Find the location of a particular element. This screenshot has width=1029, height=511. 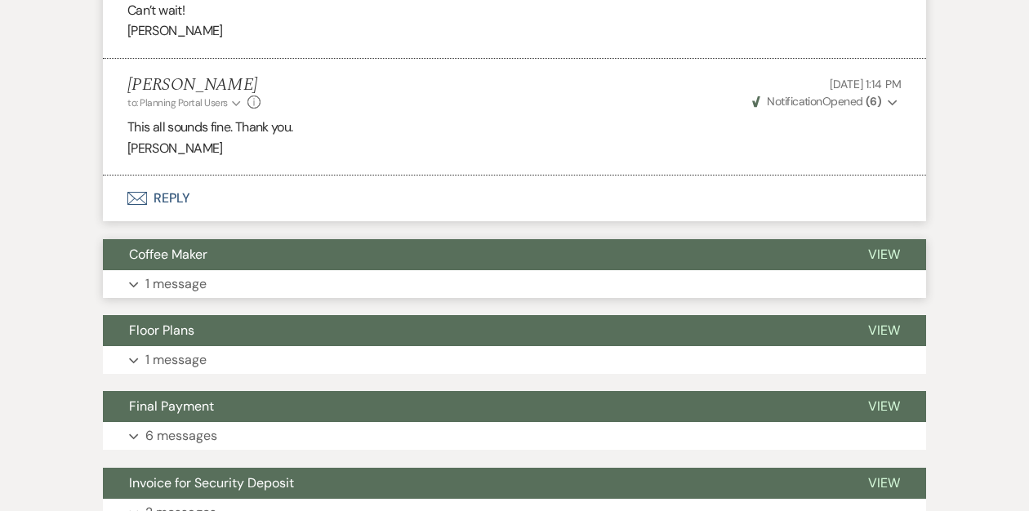

button: to: Planning Portal Users is located at coordinates (185, 103).